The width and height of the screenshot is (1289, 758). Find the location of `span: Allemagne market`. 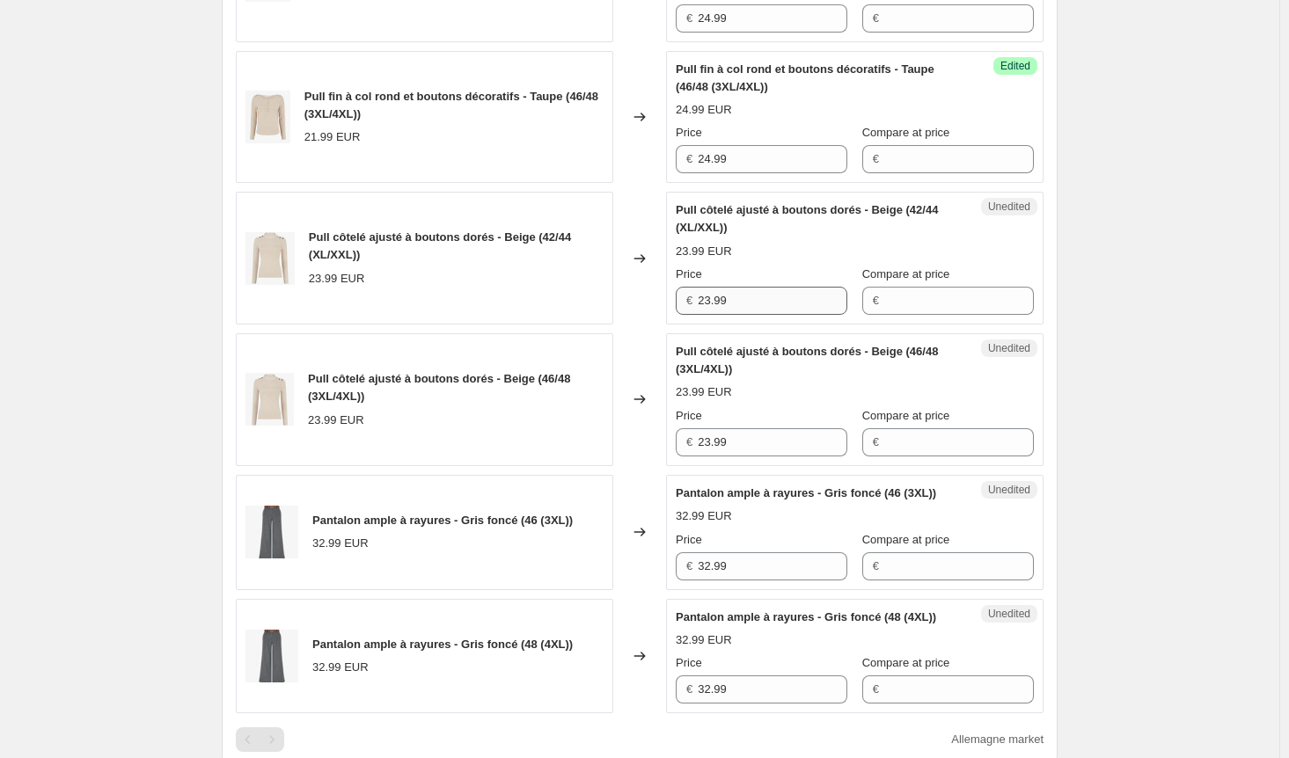

span: Allemagne market is located at coordinates (997, 739).